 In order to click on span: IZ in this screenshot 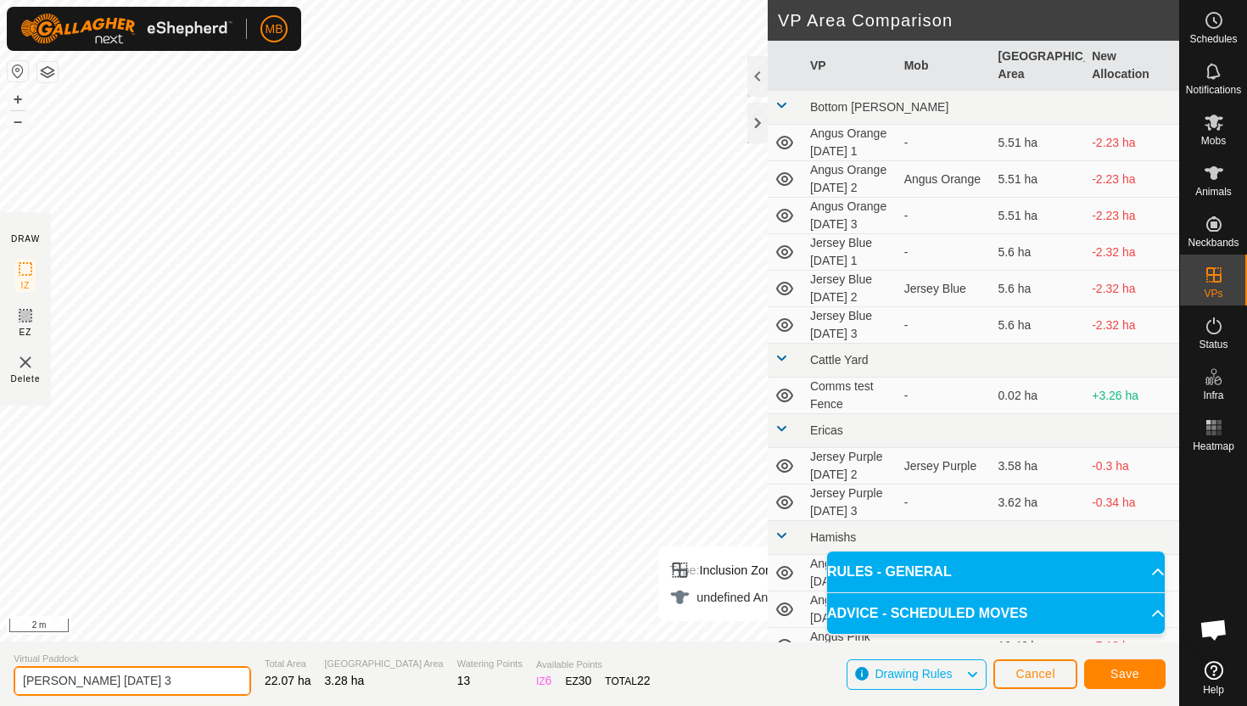, I will do `click(25, 285)`.